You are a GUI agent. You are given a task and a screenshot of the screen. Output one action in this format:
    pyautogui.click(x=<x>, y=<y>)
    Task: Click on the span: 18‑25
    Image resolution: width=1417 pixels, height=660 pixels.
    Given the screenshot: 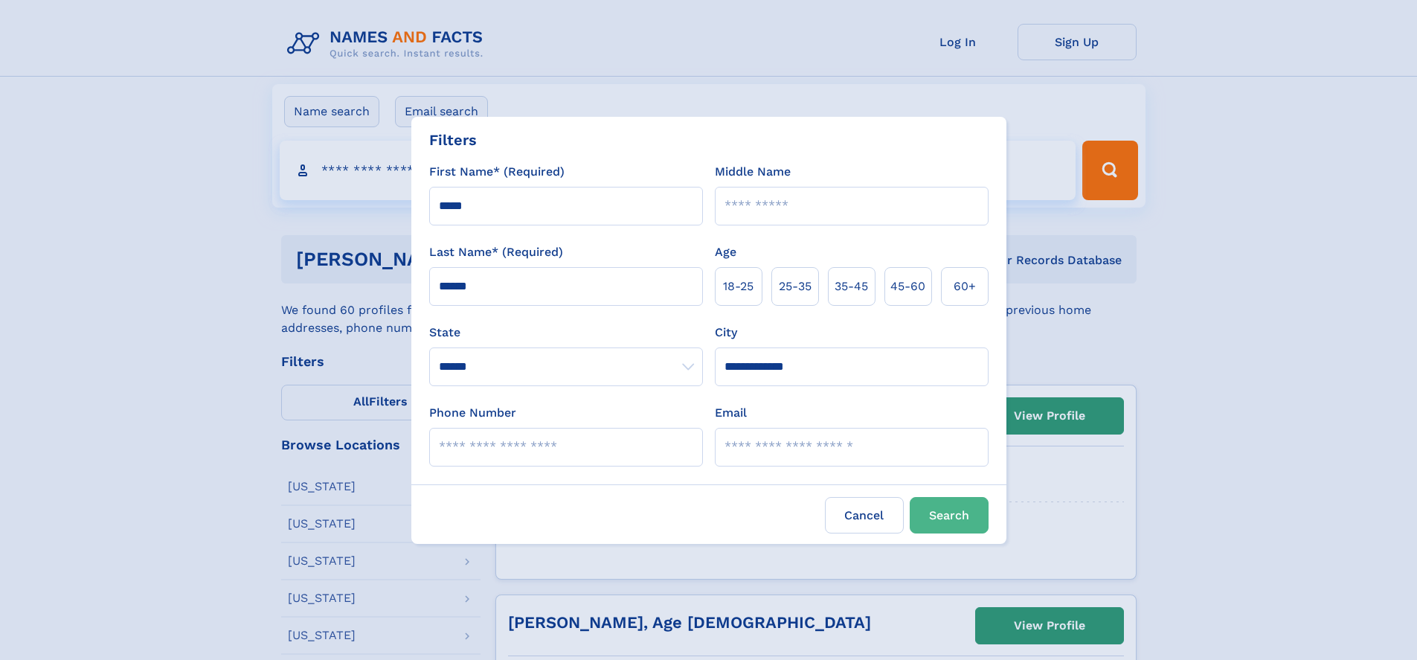 What is the action you would take?
    pyautogui.click(x=738, y=286)
    